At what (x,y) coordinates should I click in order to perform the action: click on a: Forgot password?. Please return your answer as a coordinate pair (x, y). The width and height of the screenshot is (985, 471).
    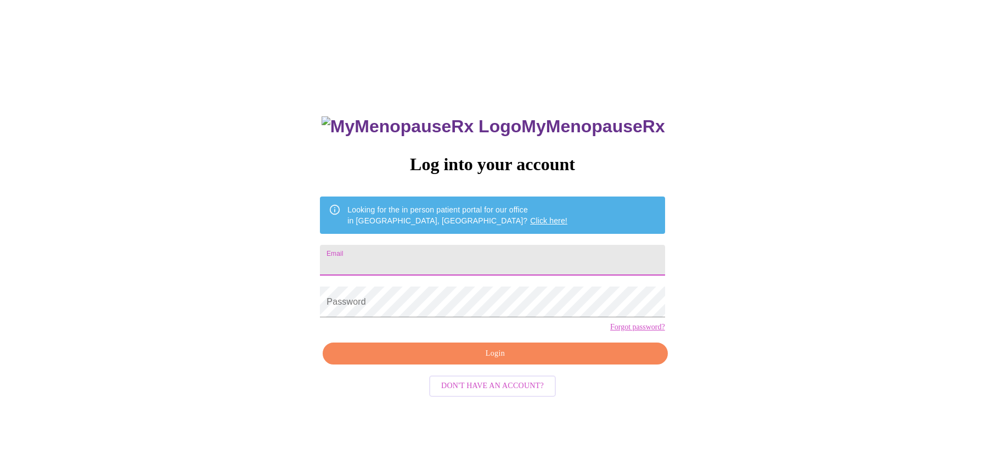
    Looking at the image, I should click on (638, 327).